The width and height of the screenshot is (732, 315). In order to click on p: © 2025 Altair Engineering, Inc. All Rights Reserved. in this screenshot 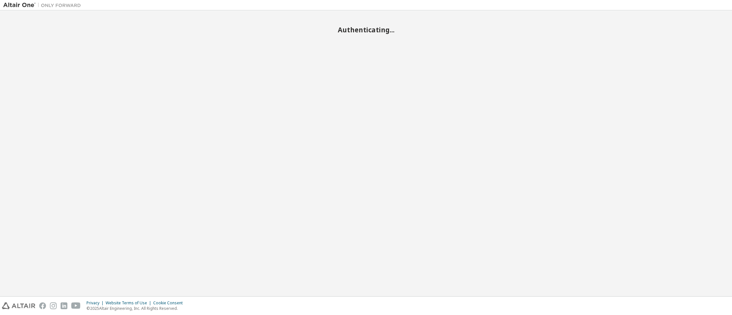, I will do `click(136, 309)`.